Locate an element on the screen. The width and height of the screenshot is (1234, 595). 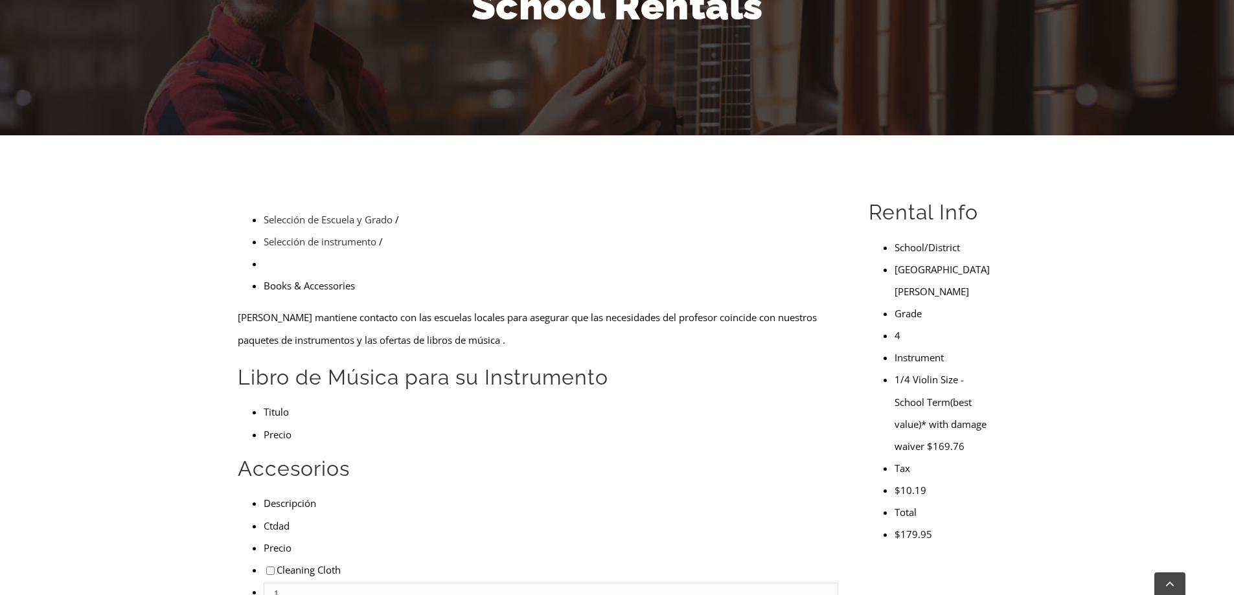
li: Cleaning Cloth is located at coordinates (550, 570).